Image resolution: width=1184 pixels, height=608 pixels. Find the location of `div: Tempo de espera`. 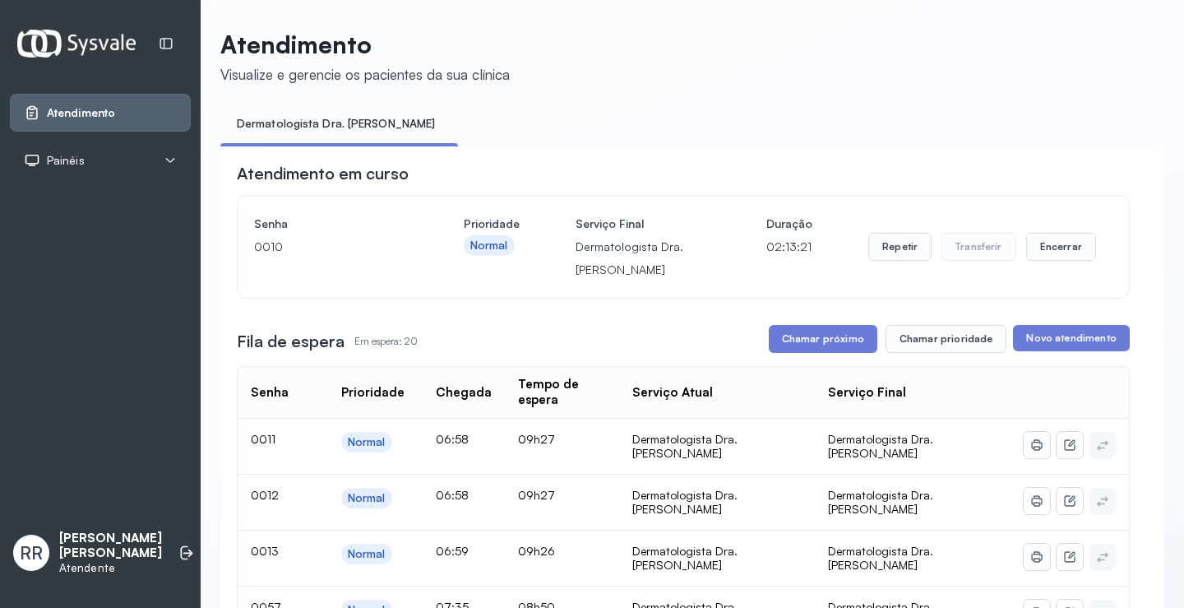

div: Tempo de espera is located at coordinates (562, 392).